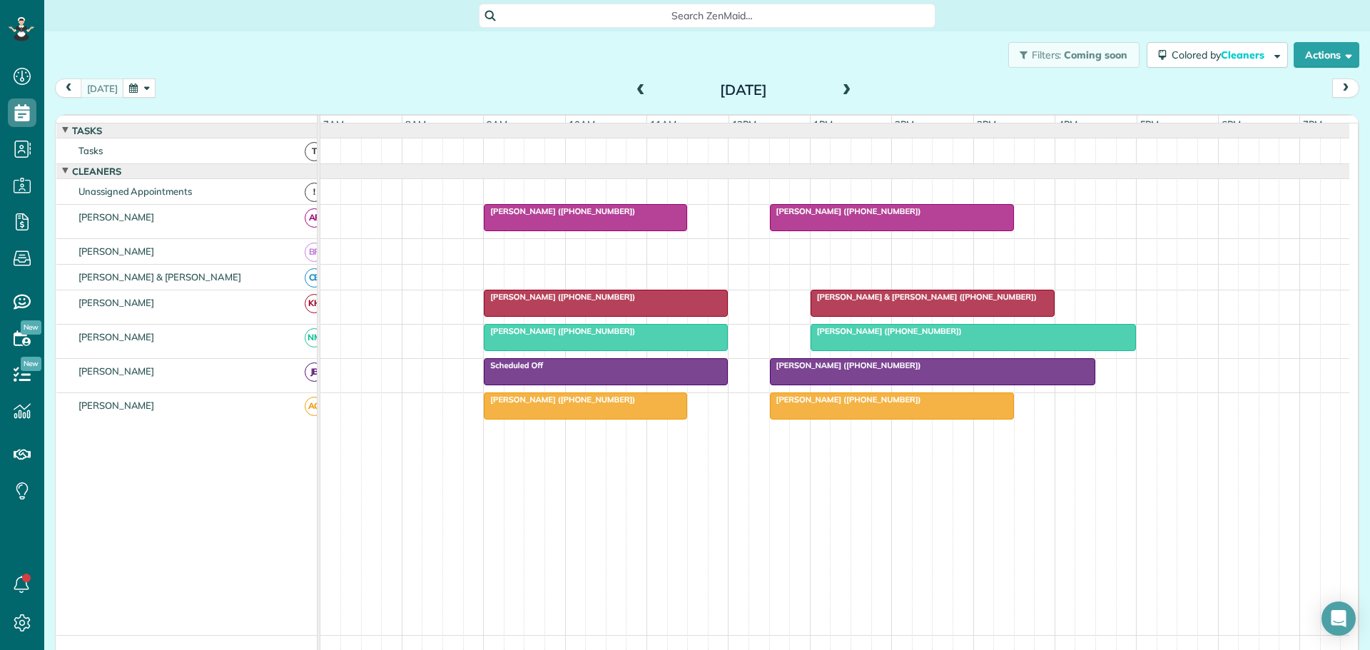  I want to click on span: NM, so click(314, 338).